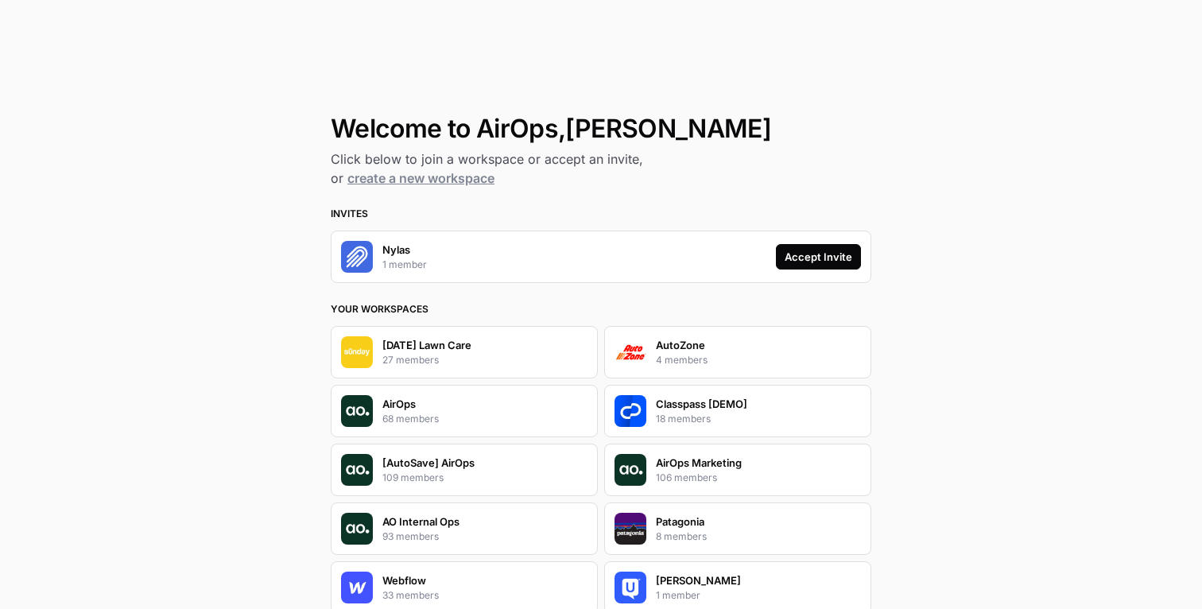  I want to click on button: Company LogoAO Internal Ops93 members, so click(464, 528).